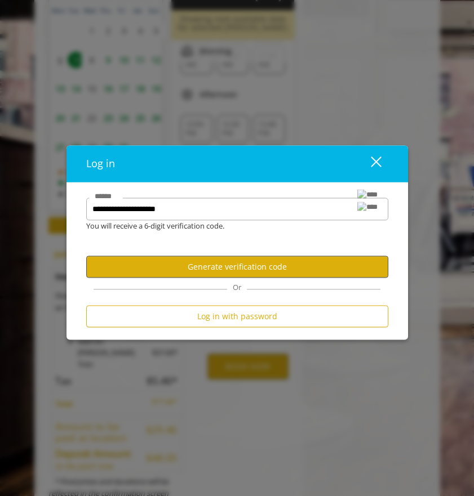 The image size is (474, 496). Describe the element at coordinates (237, 317) in the screenshot. I see `button: Log in with password` at that location.